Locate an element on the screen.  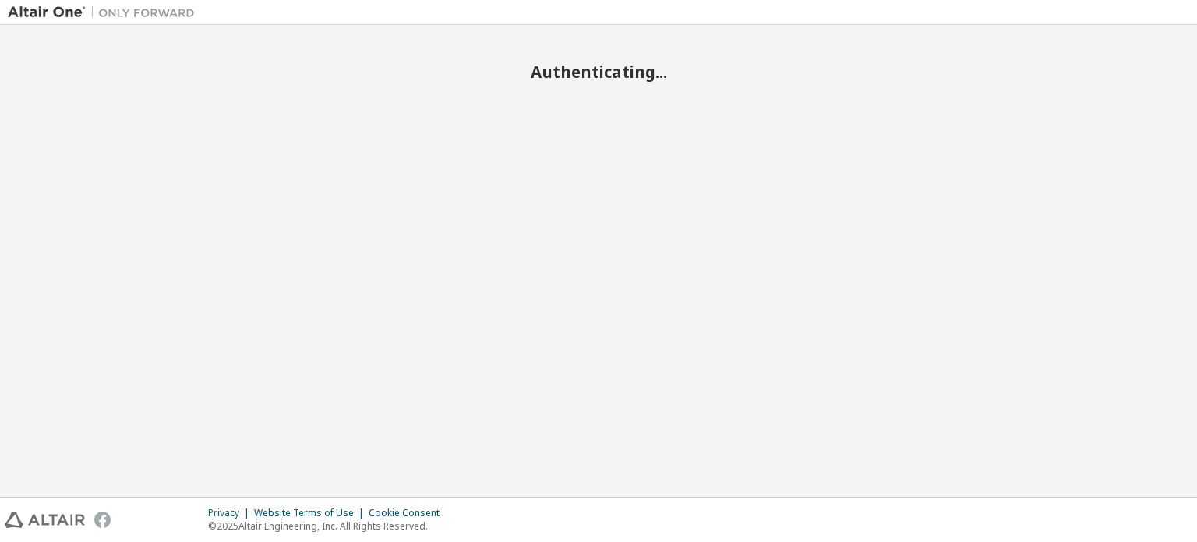
div: Cookie Consent is located at coordinates (408, 513).